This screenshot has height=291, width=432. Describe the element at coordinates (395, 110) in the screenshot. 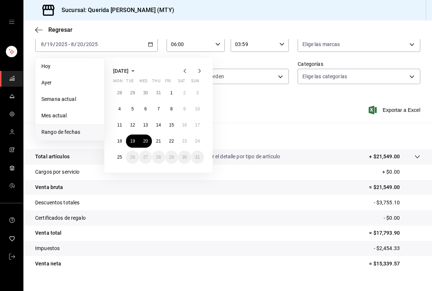

I see `button: Exportar a Excel` at that location.